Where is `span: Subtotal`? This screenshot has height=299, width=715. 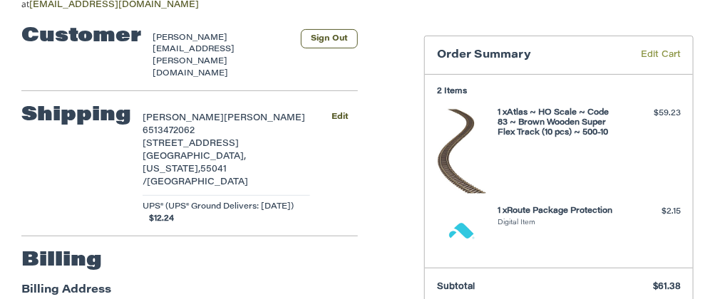
span: Subtotal is located at coordinates (455, 287).